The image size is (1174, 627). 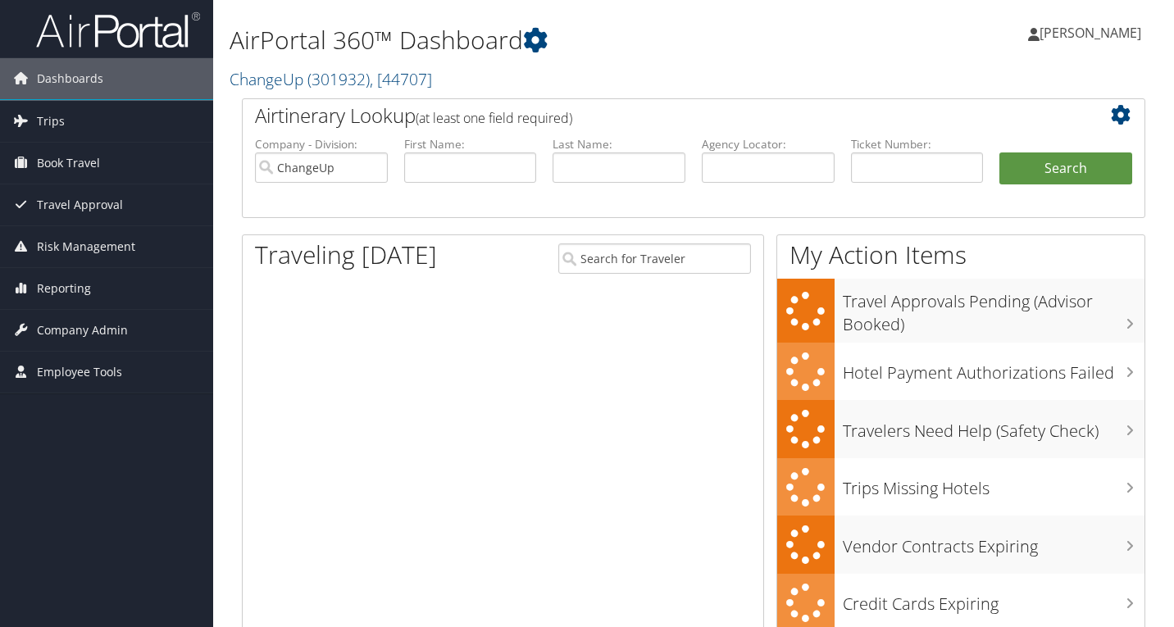 What do you see at coordinates (961, 372) in the screenshot?
I see `a: Hotel Payment Authorizations Failed` at bounding box center [961, 372].